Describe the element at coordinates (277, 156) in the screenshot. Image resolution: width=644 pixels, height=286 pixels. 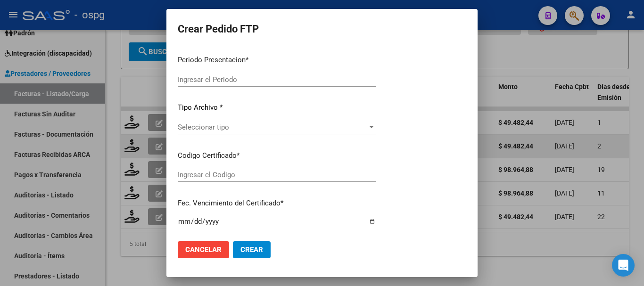
I see `p: Codigo Certificado` at that location.